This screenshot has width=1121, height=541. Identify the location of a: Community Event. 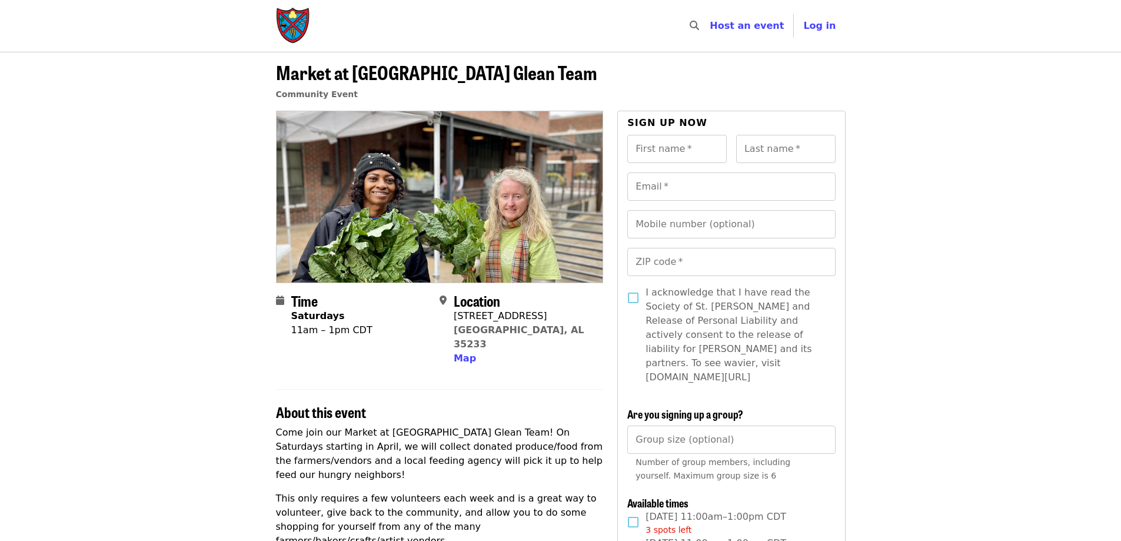
(317, 94).